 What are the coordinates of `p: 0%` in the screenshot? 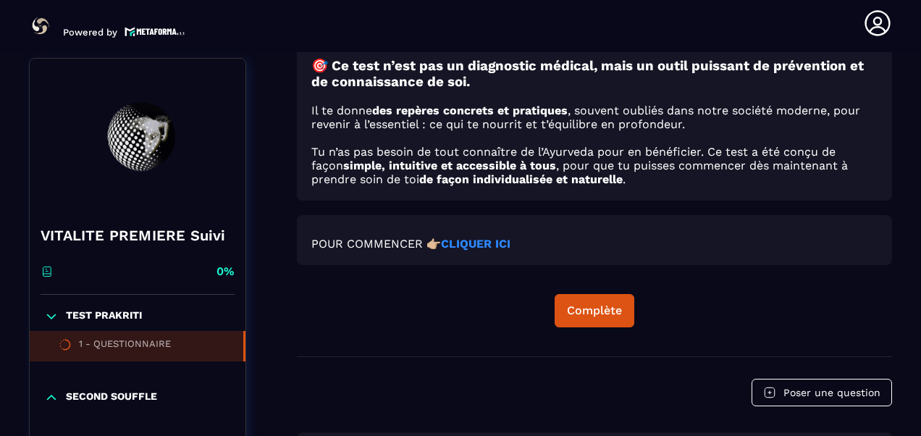 It's located at (225, 272).